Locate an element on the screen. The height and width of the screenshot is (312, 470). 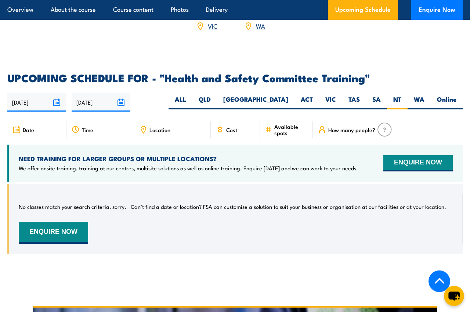
span: Time is located at coordinates (87, 130).